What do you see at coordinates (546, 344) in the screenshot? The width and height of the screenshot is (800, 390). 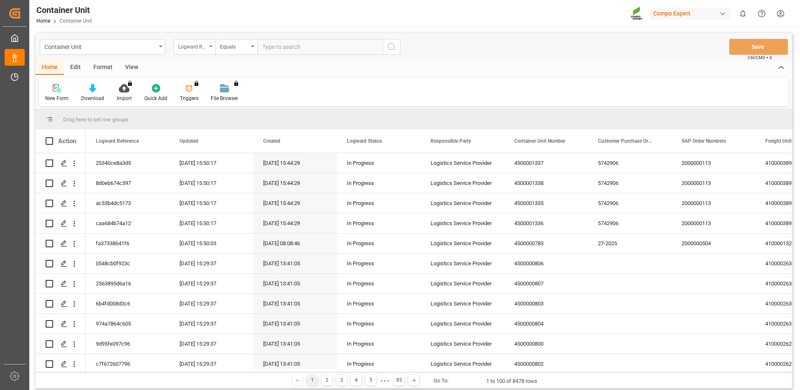 I see `div: 4500000800` at bounding box center [546, 344].